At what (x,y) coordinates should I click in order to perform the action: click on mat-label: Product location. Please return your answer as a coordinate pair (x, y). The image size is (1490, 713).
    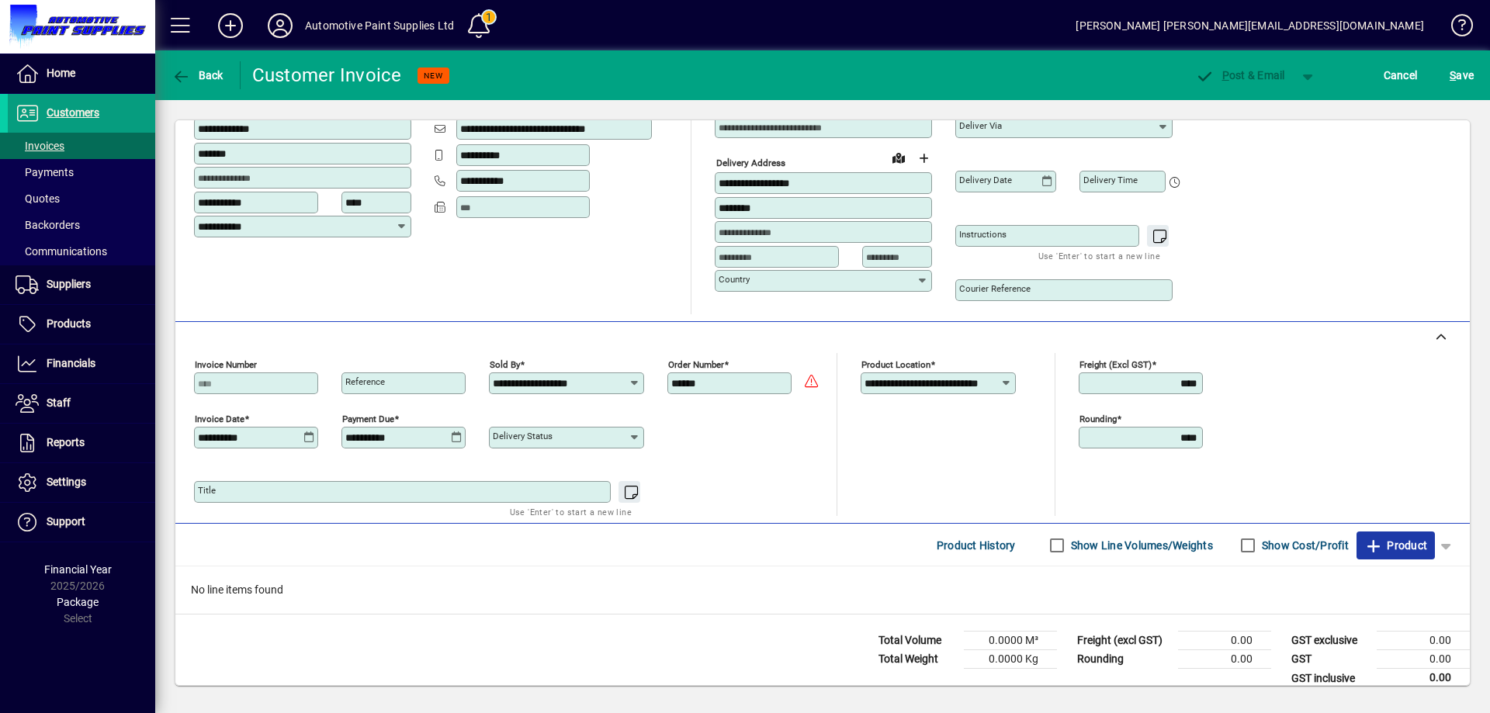
    Looking at the image, I should click on (896, 365).